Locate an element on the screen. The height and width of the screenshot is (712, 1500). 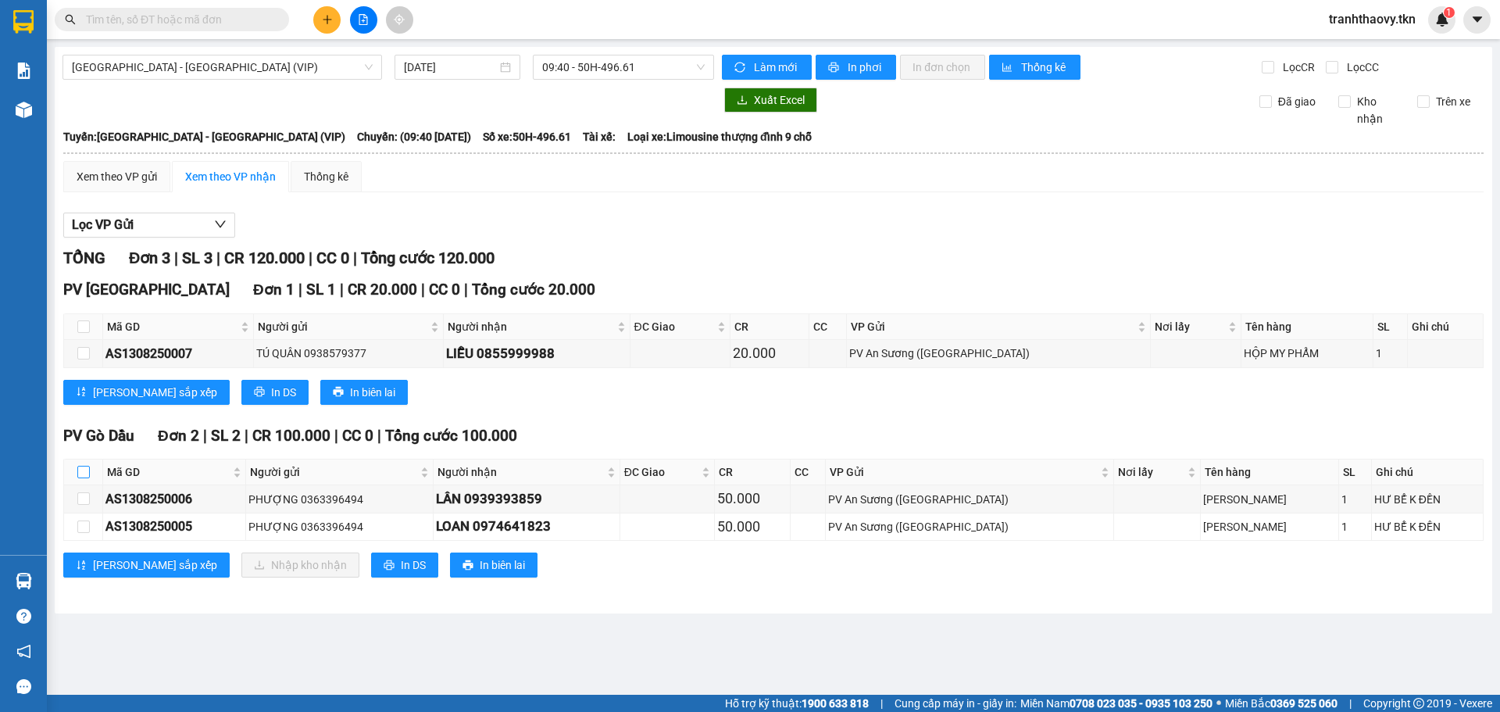
strong: 0708 023 035 - 0935 103 250 is located at coordinates (1141, 703).